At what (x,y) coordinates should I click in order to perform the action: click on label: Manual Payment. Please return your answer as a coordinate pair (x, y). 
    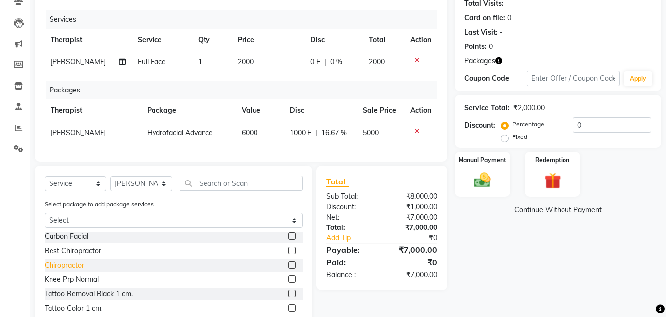
    Looking at the image, I should click on (482, 160).